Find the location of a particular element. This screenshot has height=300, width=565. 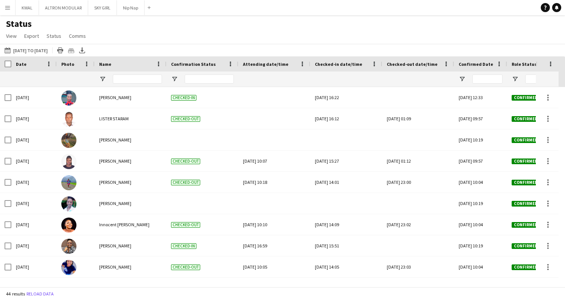

input: Confirmed Date Filter Input is located at coordinates (487, 79).